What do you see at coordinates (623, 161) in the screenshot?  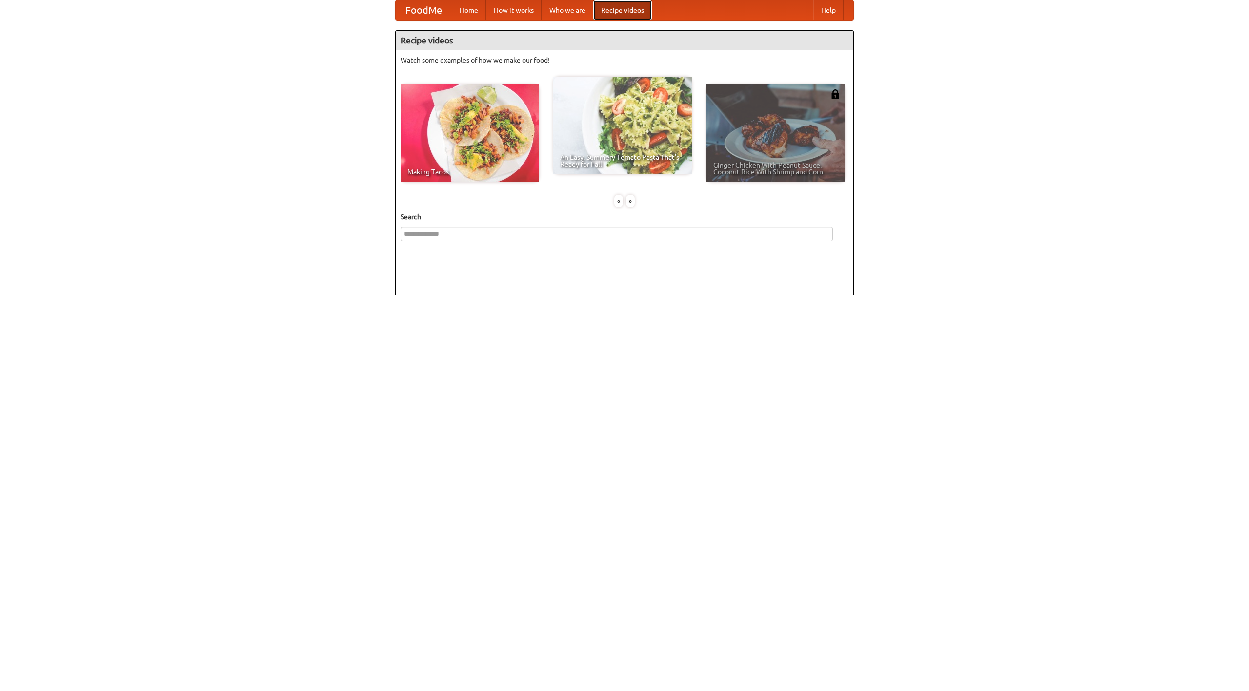 I see `span: An Easy, Summery Tomato Pasta That's Ready for Fall` at bounding box center [623, 161].